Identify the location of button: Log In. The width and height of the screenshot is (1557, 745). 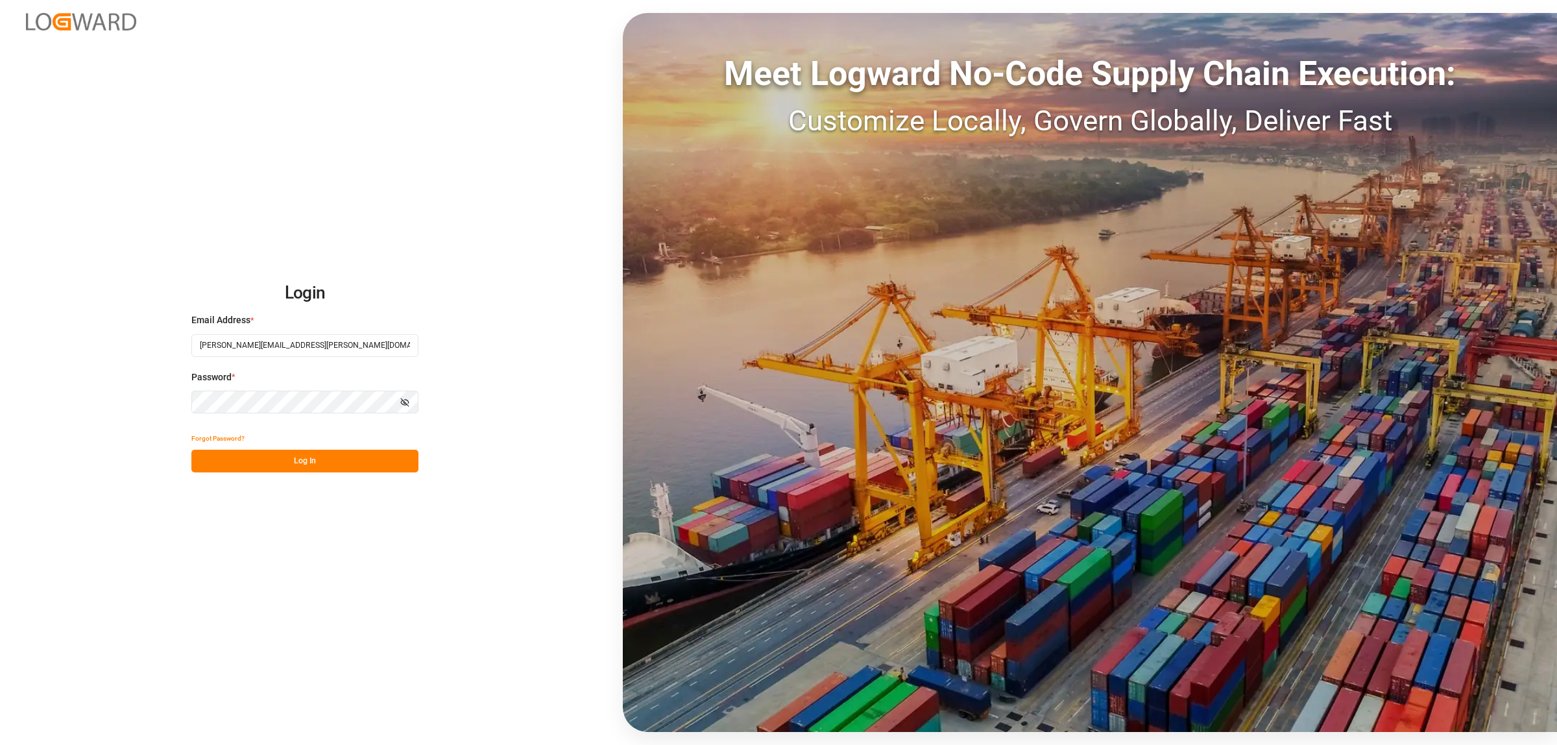
(305, 461).